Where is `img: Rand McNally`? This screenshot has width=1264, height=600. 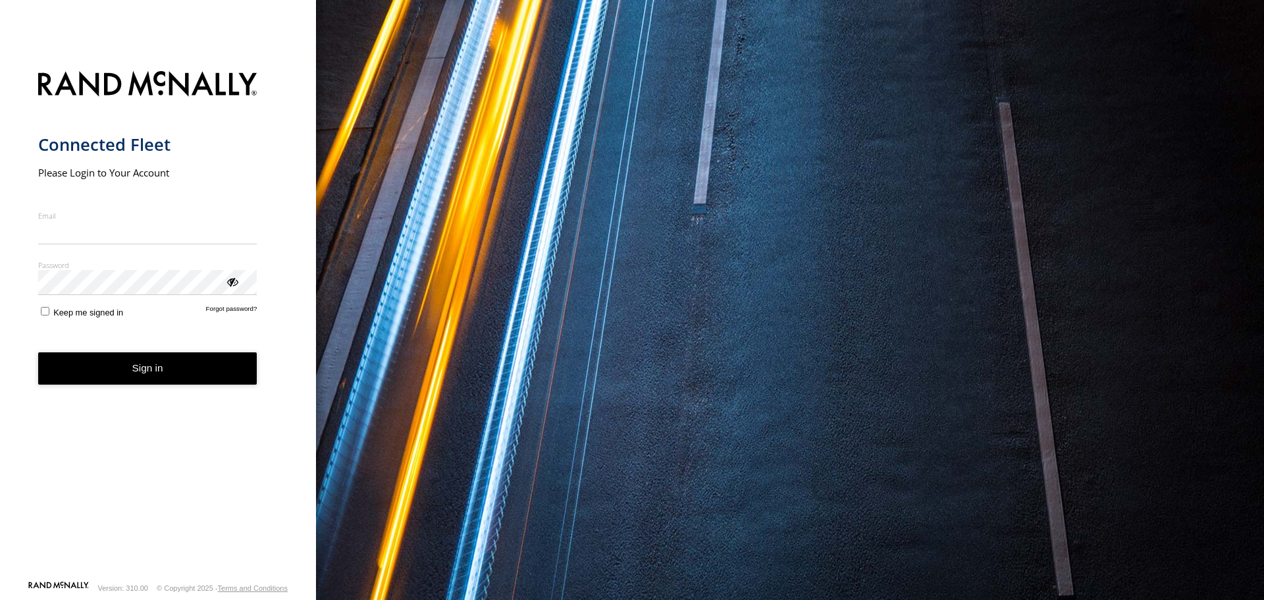
img: Rand McNally is located at coordinates (147, 85).